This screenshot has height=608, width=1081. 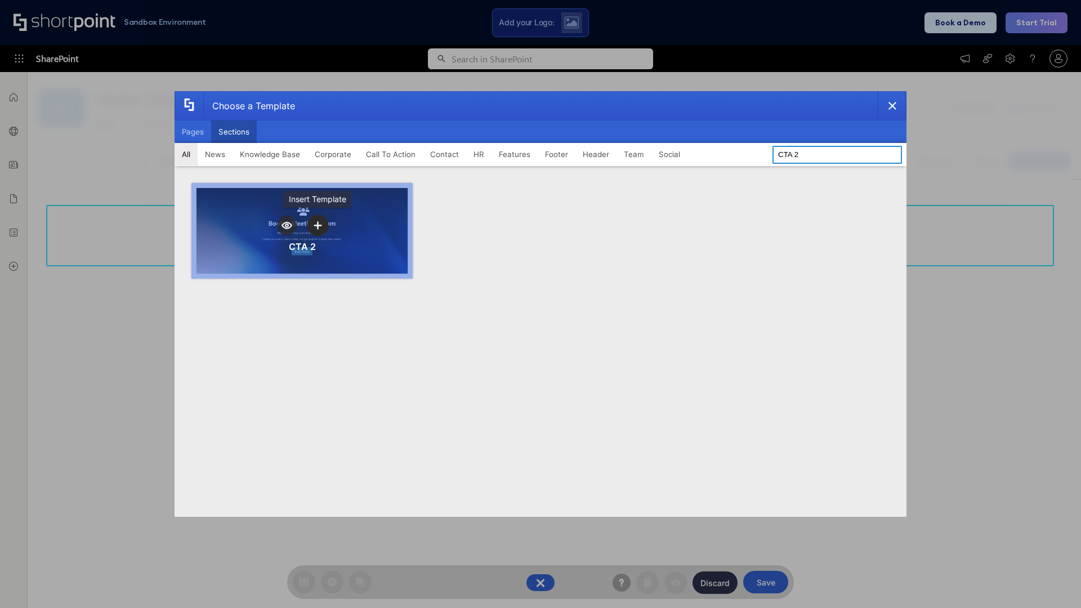 I want to click on div: Choose a Template, so click(x=249, y=106).